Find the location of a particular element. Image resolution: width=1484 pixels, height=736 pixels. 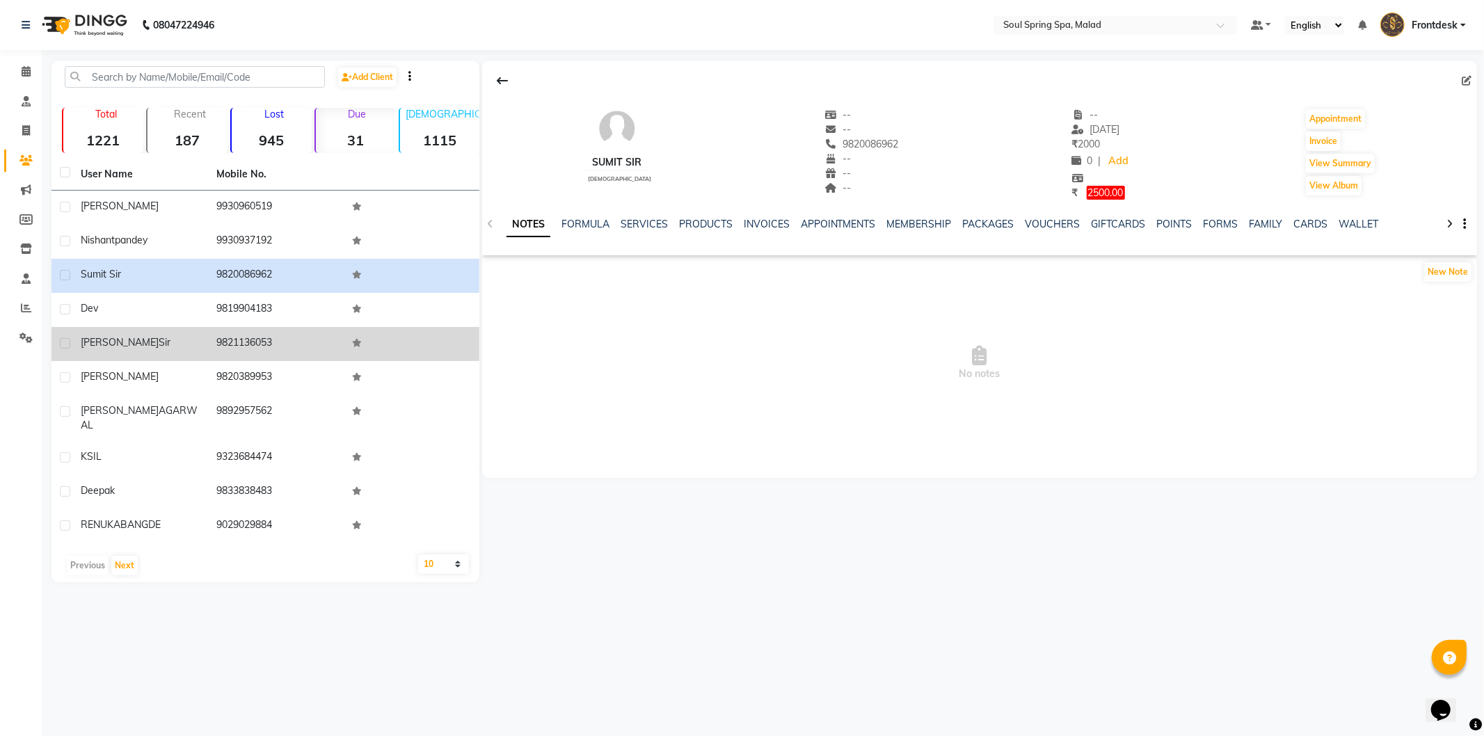

span: 2000 is located at coordinates (1086, 144).